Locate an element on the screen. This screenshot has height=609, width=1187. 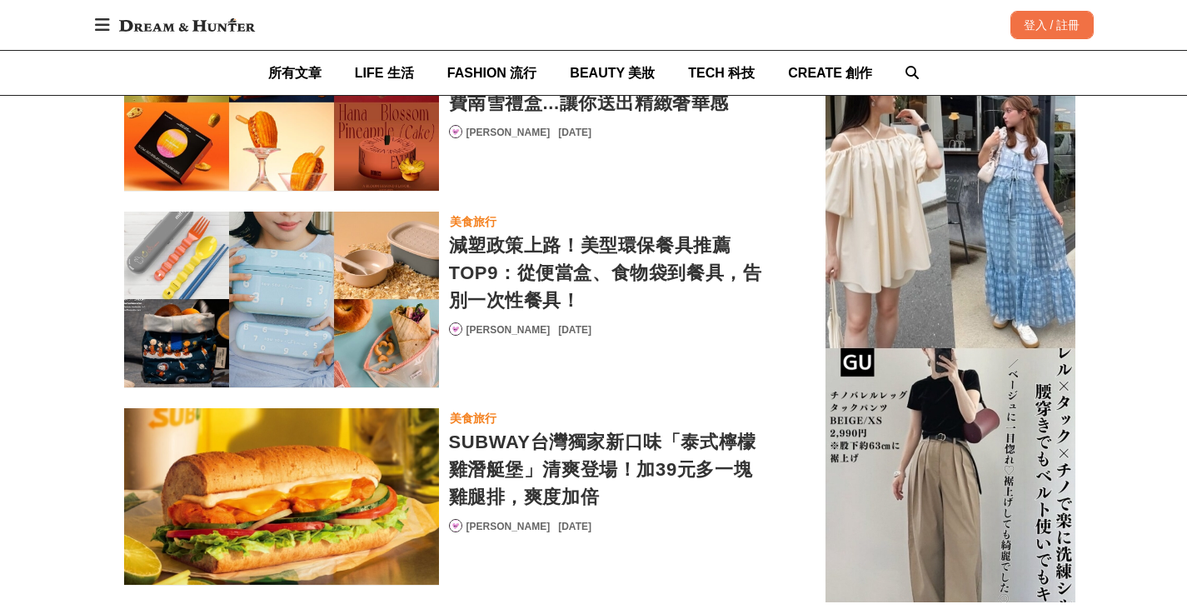
a: 2025中秋禮盒推薦：除了傳統月餅，金箔蛋黃酥、冰淇淋月餅、瑪德蓮與費南雪禮盒...讓你送出精緻奢華感 is located at coordinates (281, 102).